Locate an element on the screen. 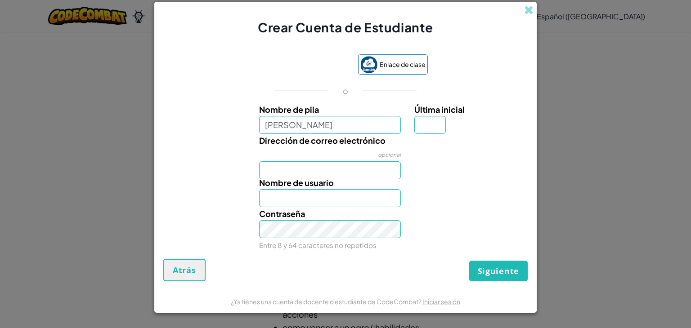 The height and width of the screenshot is (328, 691). font: Enlace de clase is located at coordinates (403, 64).